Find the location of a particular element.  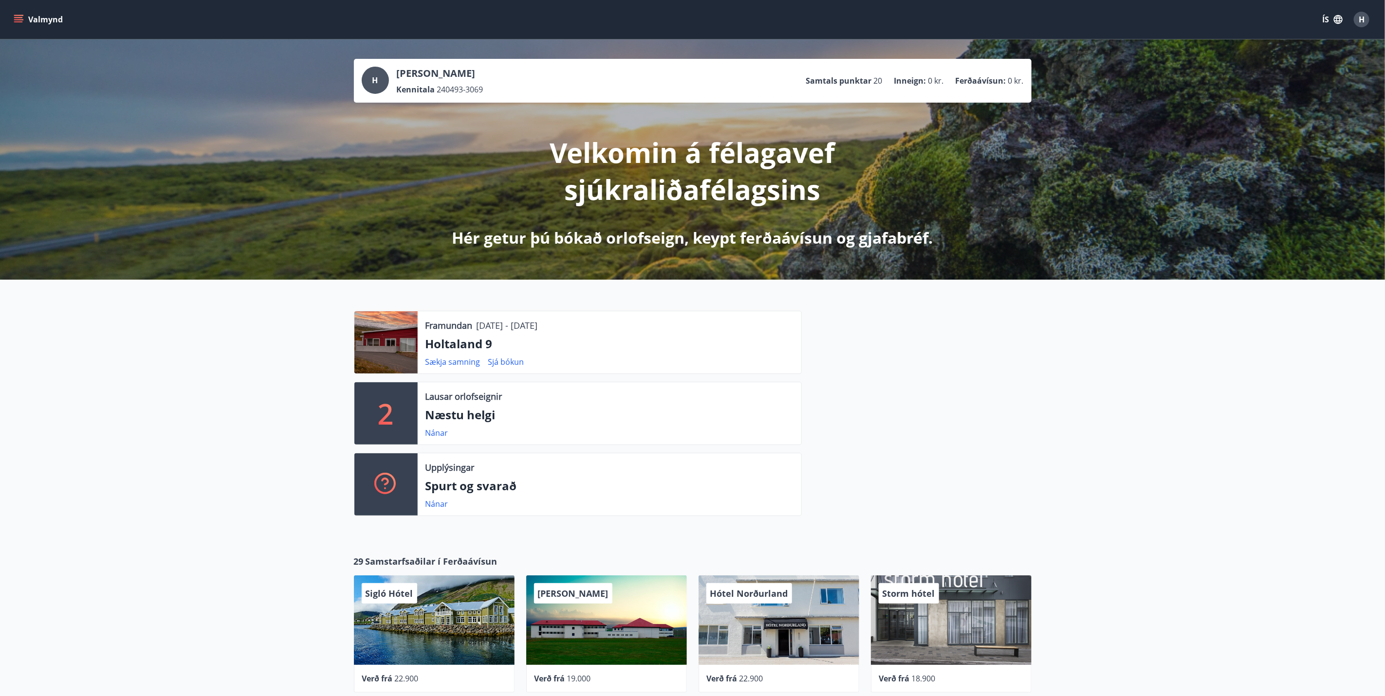

span: Hótel Norðurland is located at coordinates (749, 594).